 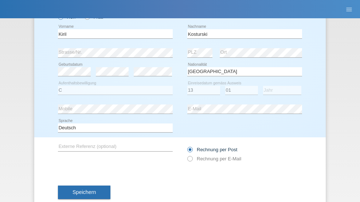 What do you see at coordinates (349, 9) in the screenshot?
I see `i: menu` at bounding box center [349, 9].